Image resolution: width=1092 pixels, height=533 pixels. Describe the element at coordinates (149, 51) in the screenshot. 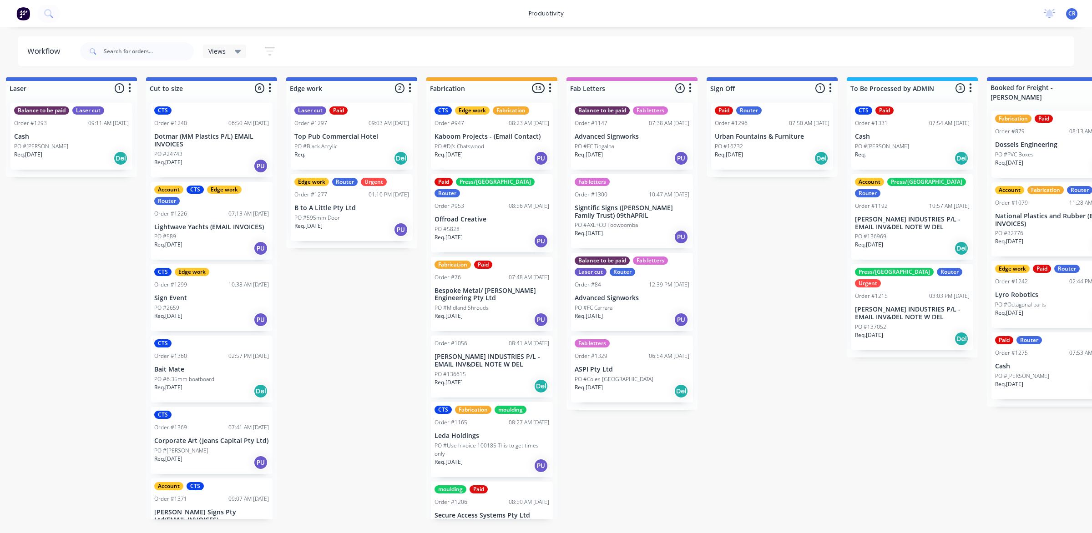

I see `input: Search for orders...` at that location.